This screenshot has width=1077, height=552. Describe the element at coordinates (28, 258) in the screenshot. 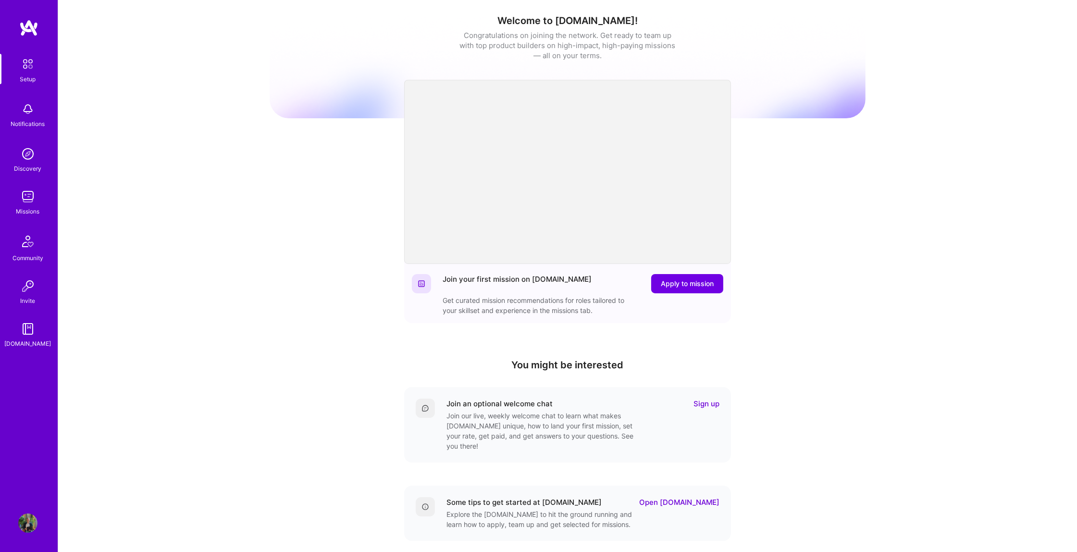

I see `div: Community` at that location.